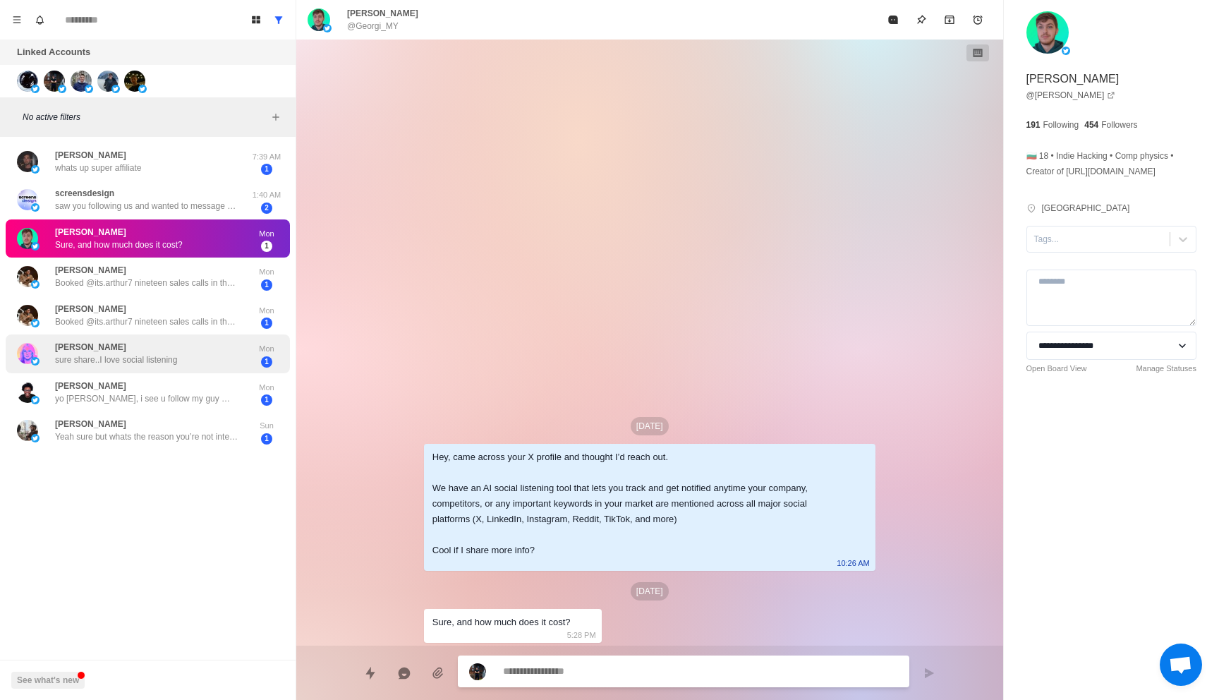 The image size is (1219, 700). I want to click on p: Following, so click(1061, 125).